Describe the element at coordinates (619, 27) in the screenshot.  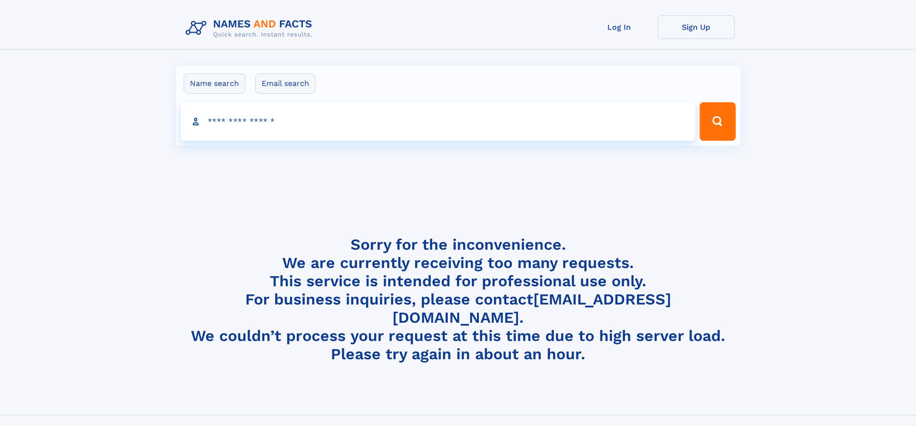
I see `a: Log In` at that location.